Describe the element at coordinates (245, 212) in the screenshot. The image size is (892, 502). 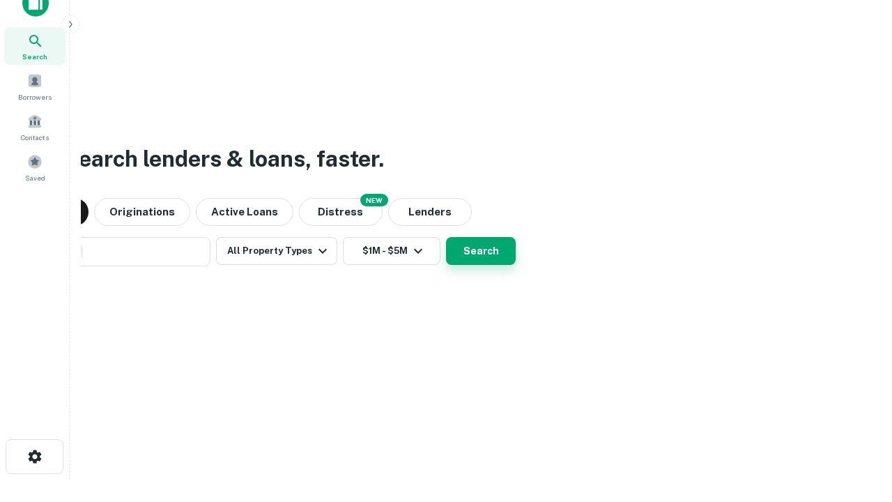
I see `button: Active Loans` at that location.